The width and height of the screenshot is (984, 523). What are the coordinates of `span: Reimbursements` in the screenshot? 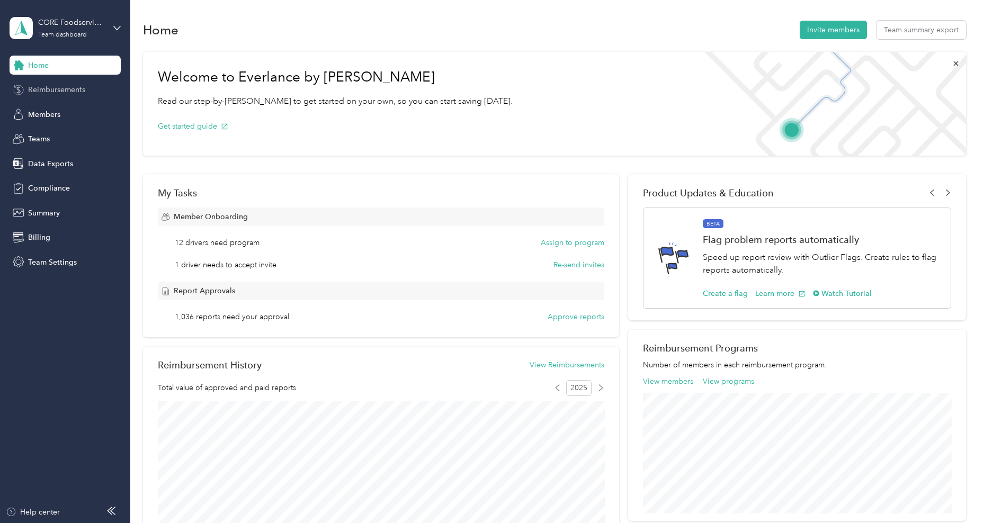 It's located at (57, 89).